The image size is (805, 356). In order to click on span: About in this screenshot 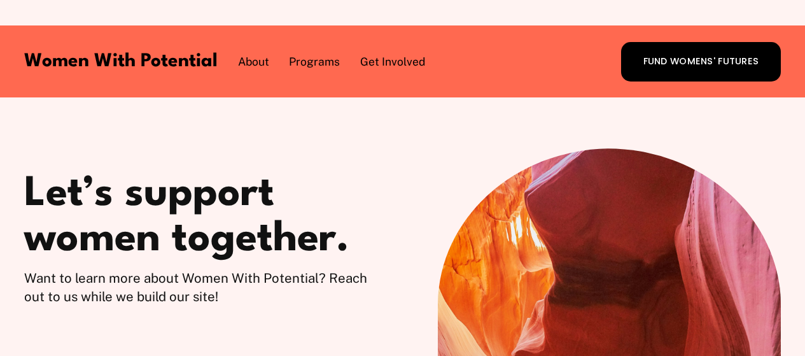, I will do `click(253, 62)`.